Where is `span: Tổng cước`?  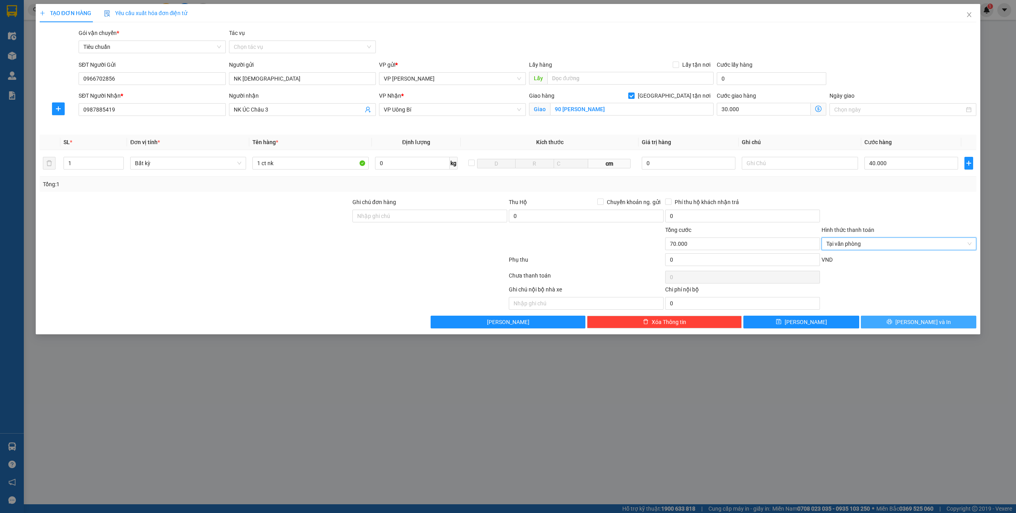 span: Tổng cước is located at coordinates (678, 230).